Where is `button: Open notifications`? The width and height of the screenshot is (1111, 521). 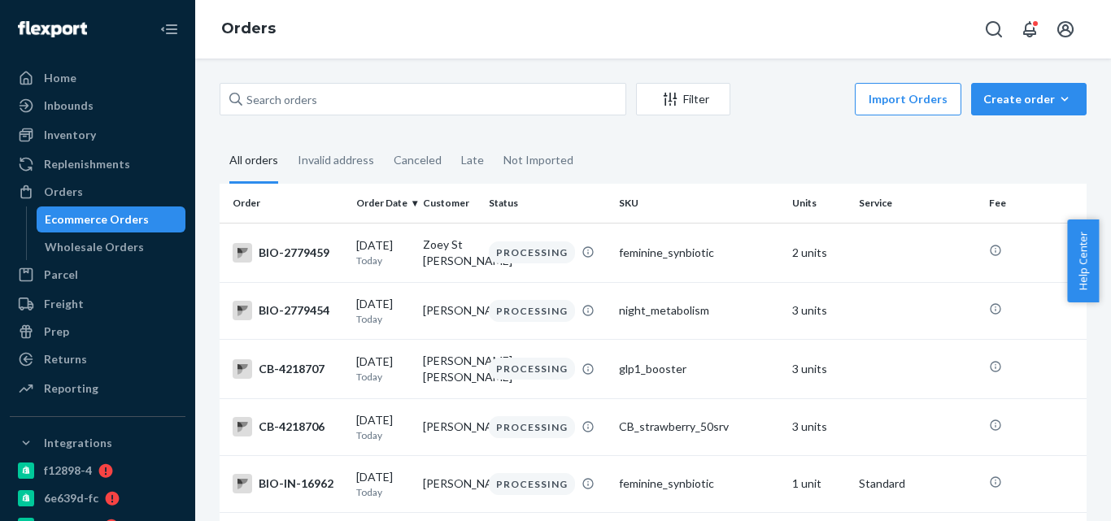
button: Open notifications is located at coordinates (1029, 29).